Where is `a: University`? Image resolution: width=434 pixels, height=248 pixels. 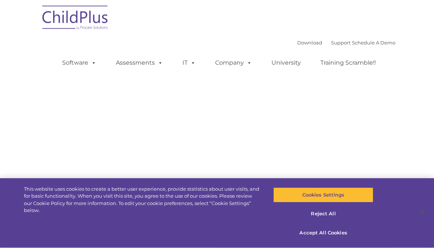 a: University is located at coordinates (286, 63).